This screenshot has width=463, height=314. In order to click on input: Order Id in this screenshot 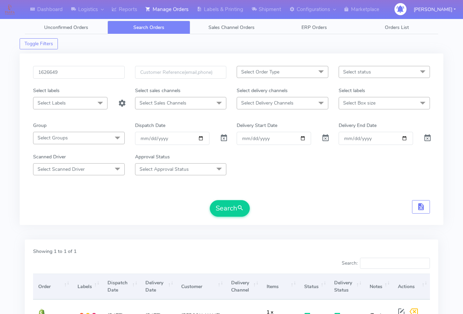, I will do `click(79, 72)`.